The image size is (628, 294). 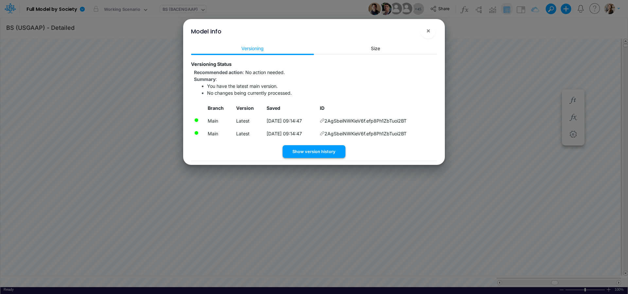 I want to click on span: You have the latest main version., so click(x=242, y=86).